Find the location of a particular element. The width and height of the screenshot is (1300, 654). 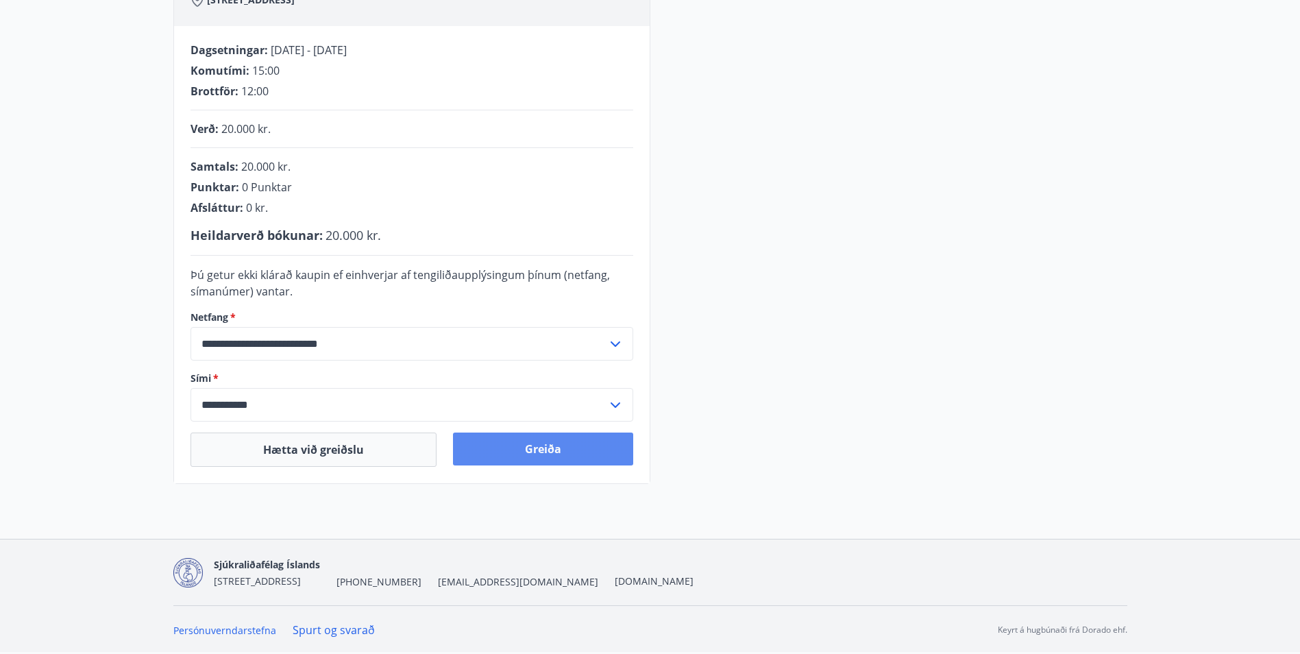

span: 15:00 is located at coordinates (266, 71).